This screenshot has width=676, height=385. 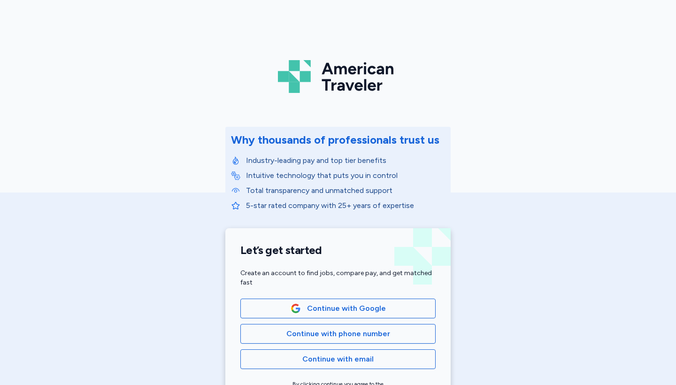 I want to click on div: Create an account to find jobs, compare pay, and get matched fast, so click(x=338, y=278).